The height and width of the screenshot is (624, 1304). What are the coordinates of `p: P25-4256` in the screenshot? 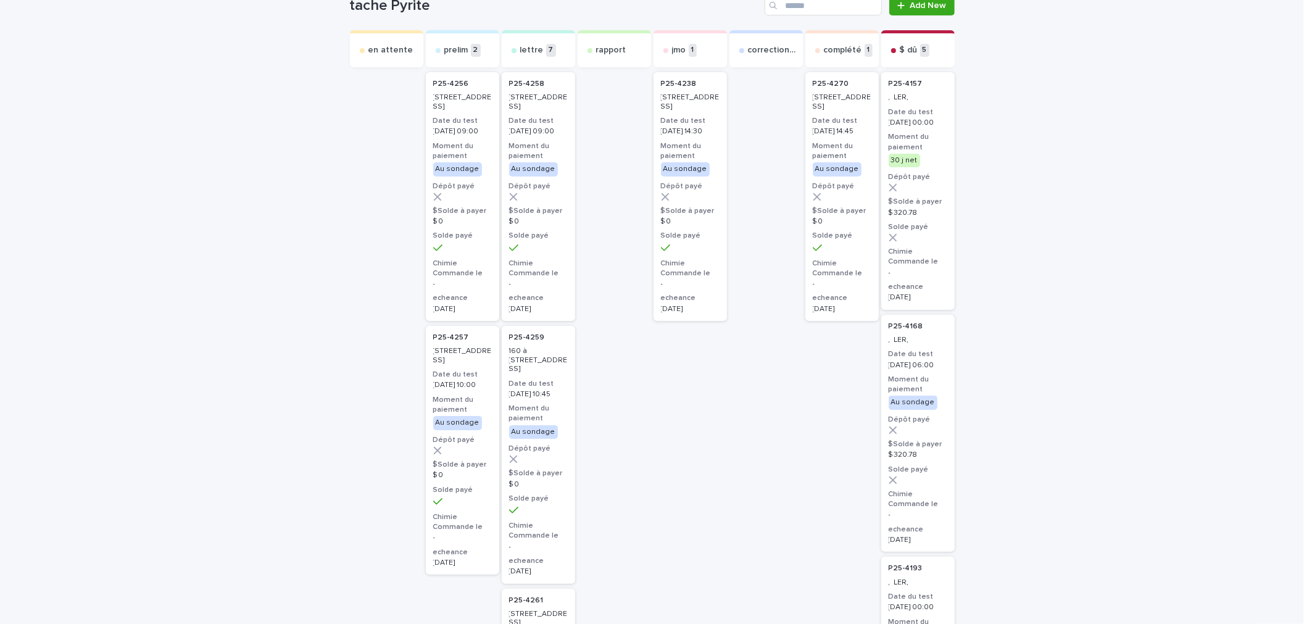 It's located at (451, 84).